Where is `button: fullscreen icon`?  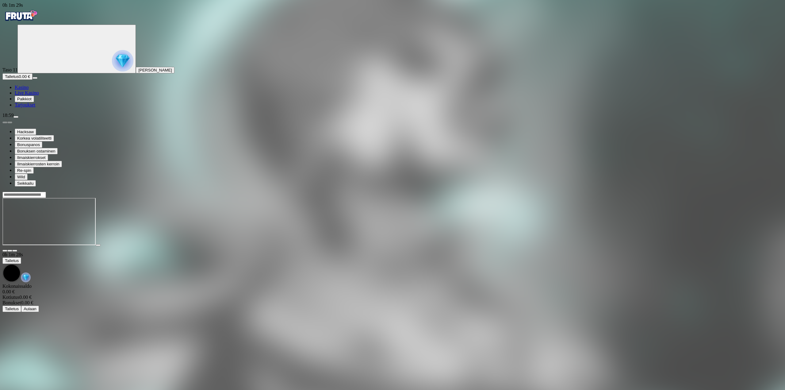
button: fullscreen icon is located at coordinates (15, 250).